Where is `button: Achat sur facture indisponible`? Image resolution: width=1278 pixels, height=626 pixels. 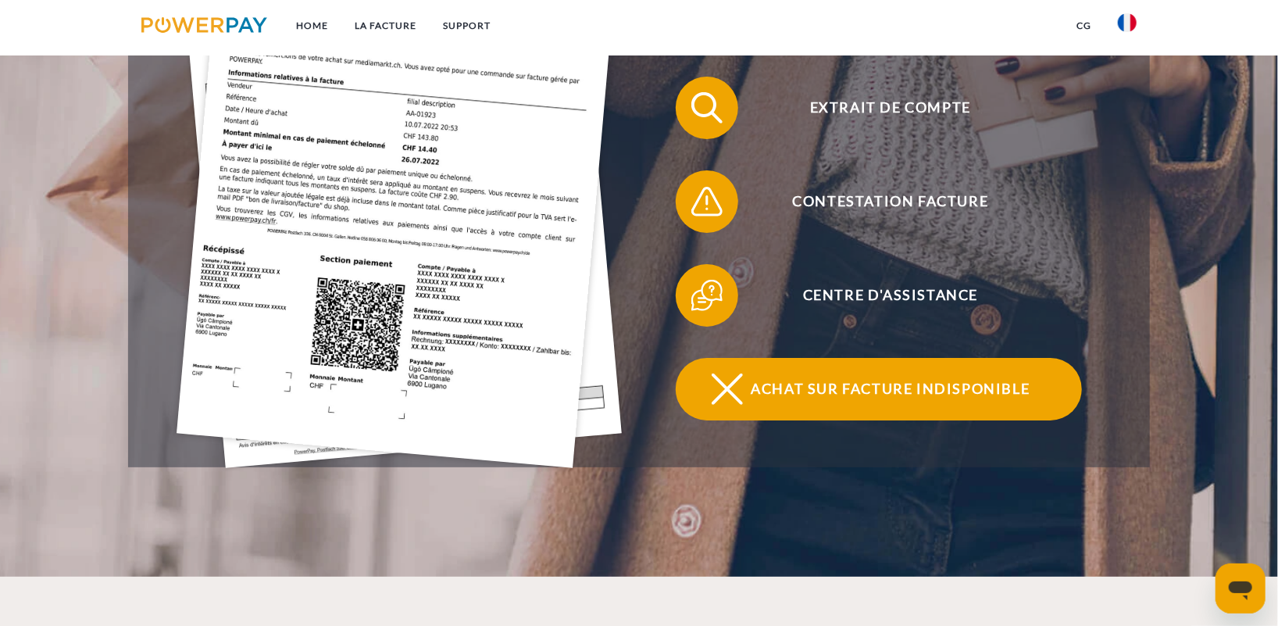 button: Achat sur facture indisponible is located at coordinates (879, 389).